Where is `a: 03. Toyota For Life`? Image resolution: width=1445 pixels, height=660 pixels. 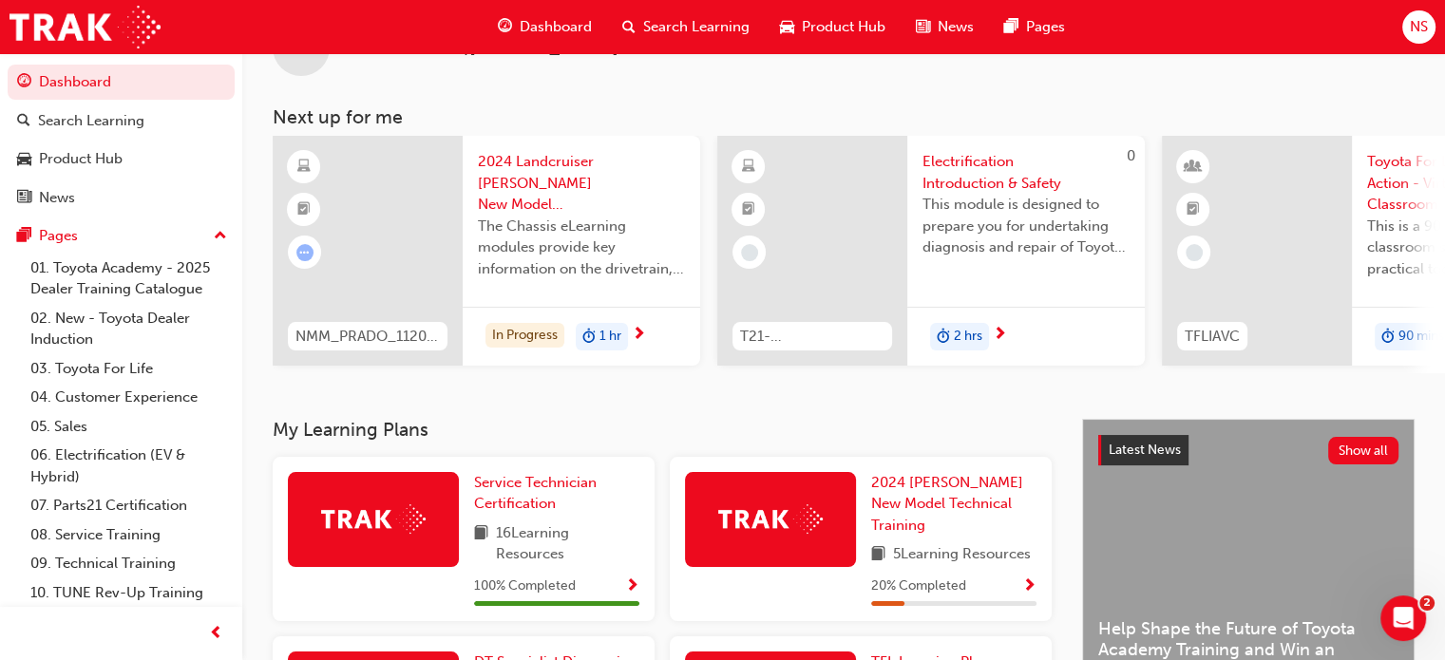
a: 03. Toyota For Life is located at coordinates (128, 369).